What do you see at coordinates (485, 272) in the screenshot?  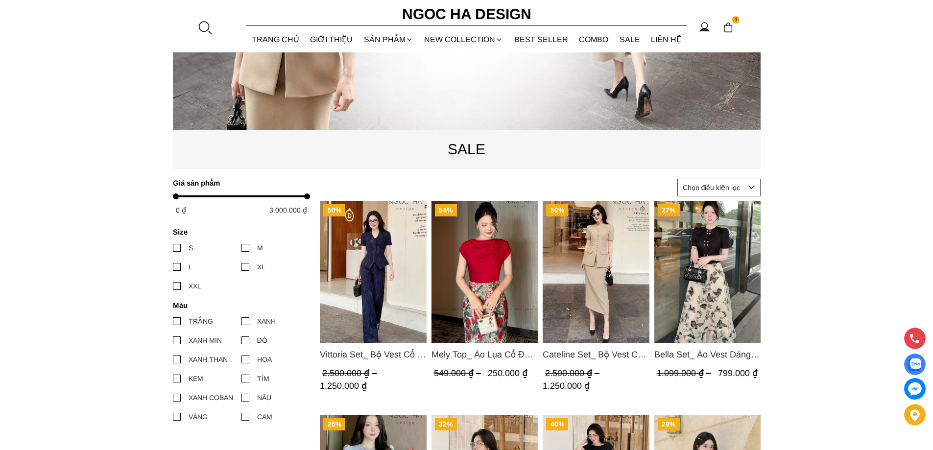 I see `a: Product image - Mely Top_ Áo Lụa Cổ Đổ Rớt Vai A003` at bounding box center [485, 272].